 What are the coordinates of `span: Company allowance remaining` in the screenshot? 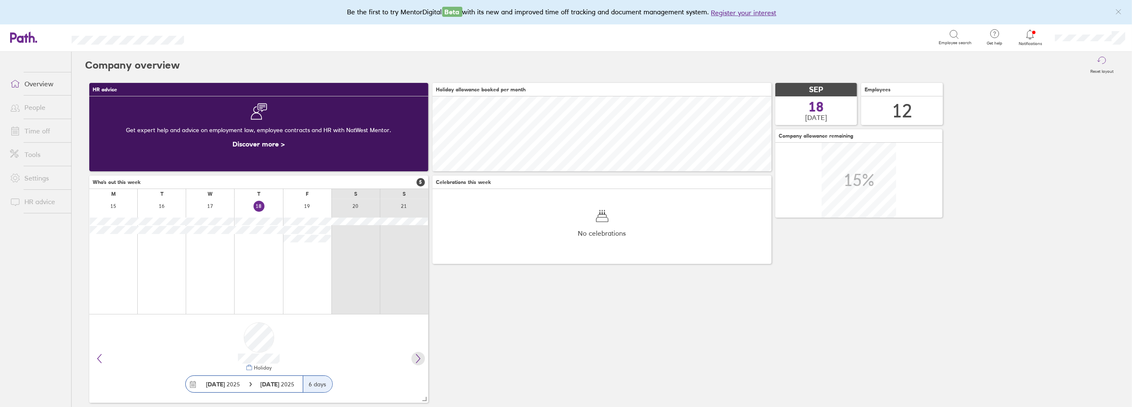 It's located at (816, 136).